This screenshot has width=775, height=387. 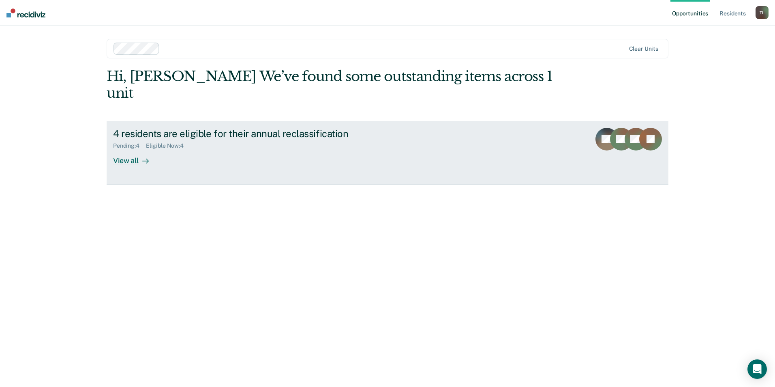 I want to click on img: Recidiviz, so click(x=26, y=13).